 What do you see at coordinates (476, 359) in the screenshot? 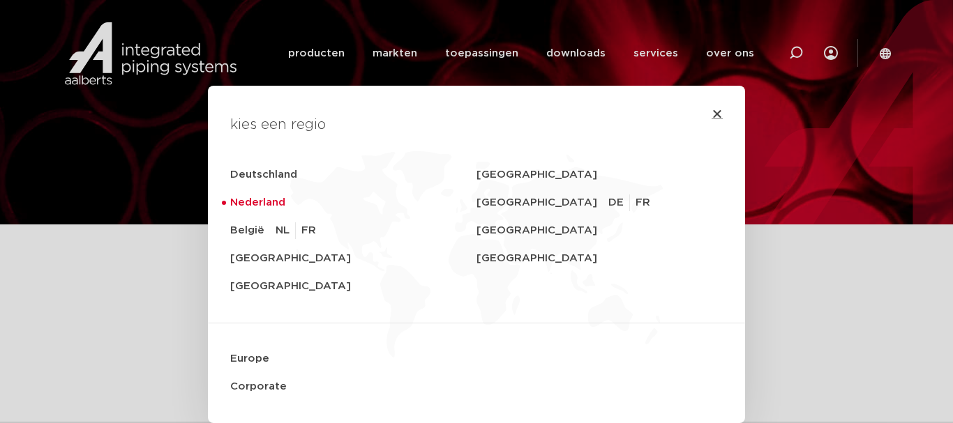
I see `a: Europe` at bounding box center [476, 359].